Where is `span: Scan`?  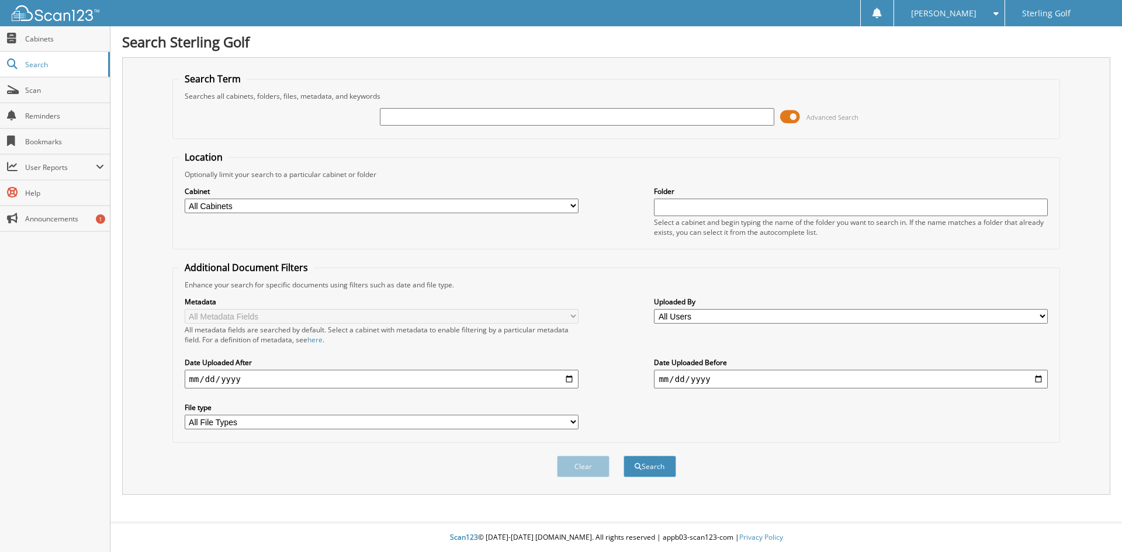
span: Scan is located at coordinates (64, 90).